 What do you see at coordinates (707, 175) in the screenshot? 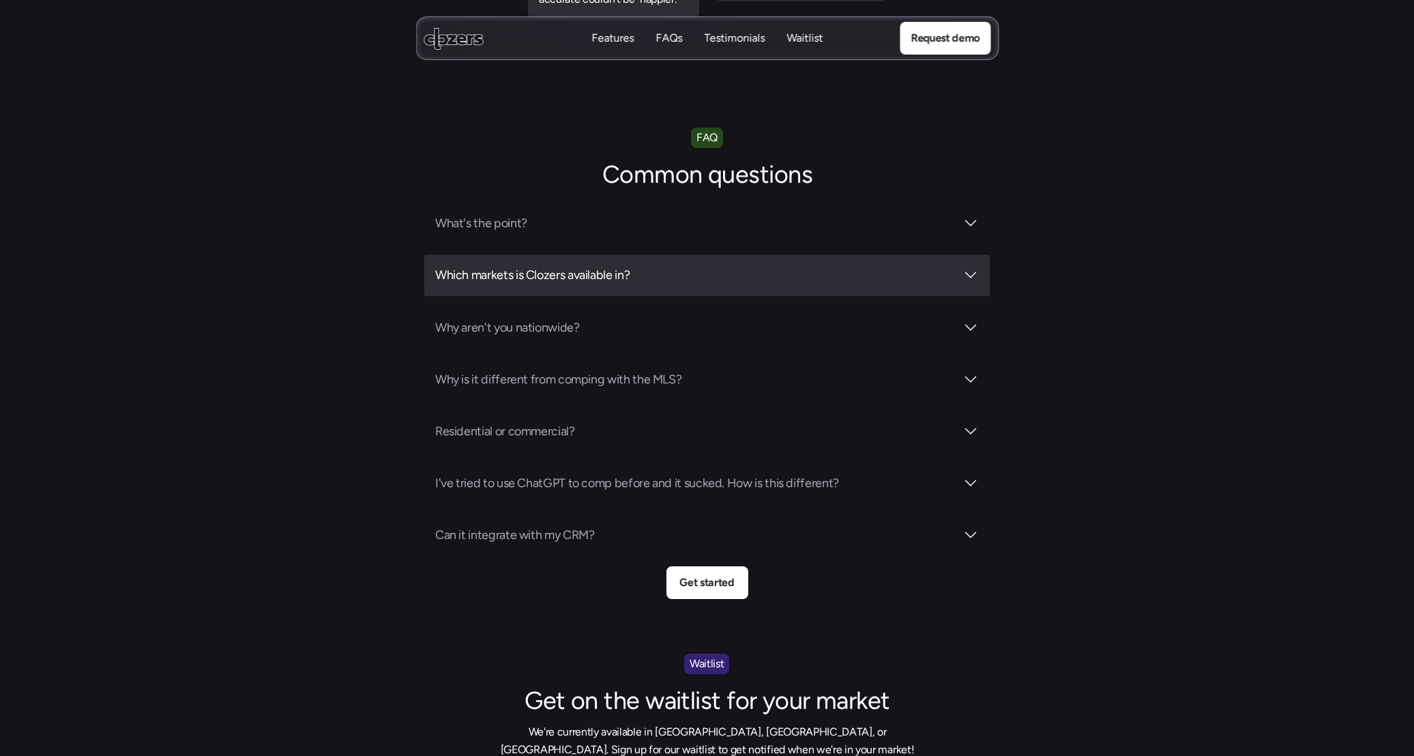
I see `h2: Common questions` at bounding box center [707, 175].